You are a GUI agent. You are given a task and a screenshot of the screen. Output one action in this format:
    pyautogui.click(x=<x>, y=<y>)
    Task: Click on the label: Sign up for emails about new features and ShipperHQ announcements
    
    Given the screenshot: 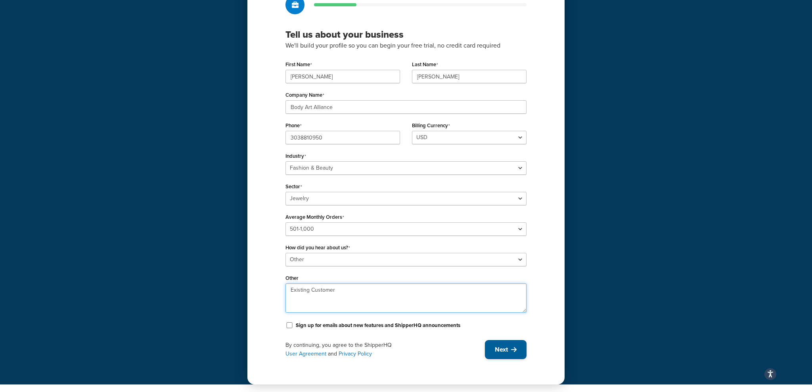 What is the action you would take?
    pyautogui.click(x=378, y=326)
    